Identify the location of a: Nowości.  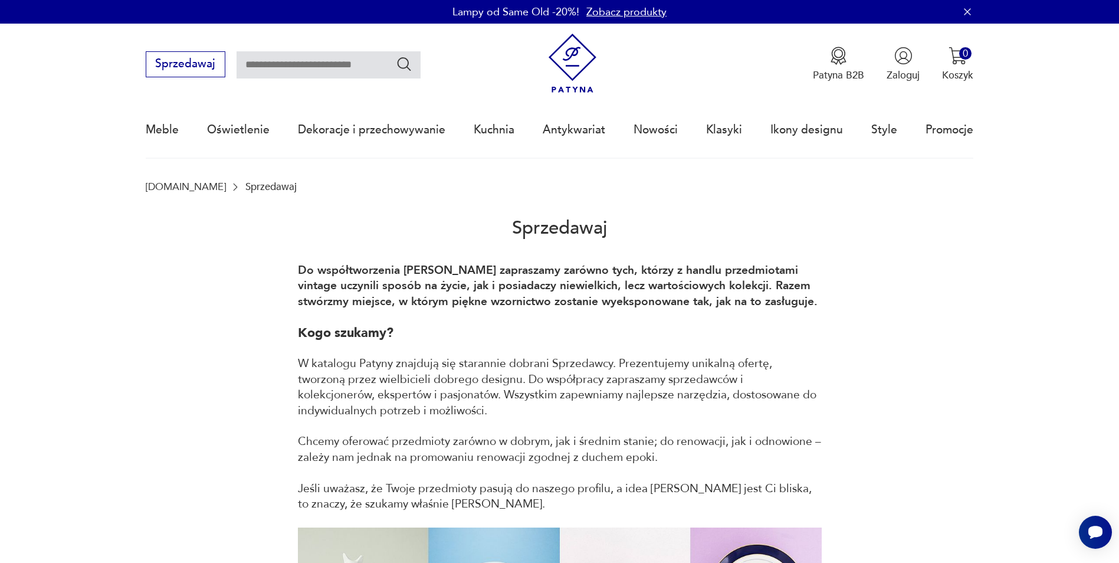
(655, 130).